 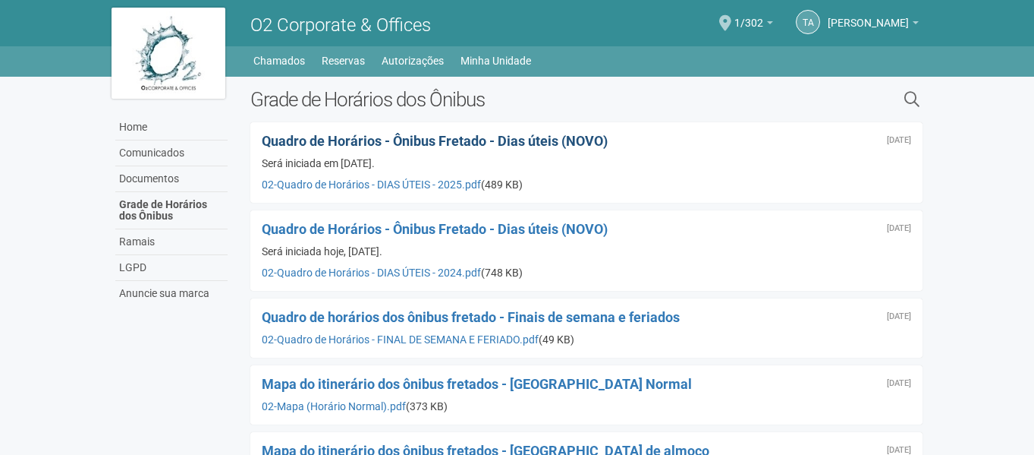 I want to click on span: Thamiris Abdala, so click(x=868, y=15).